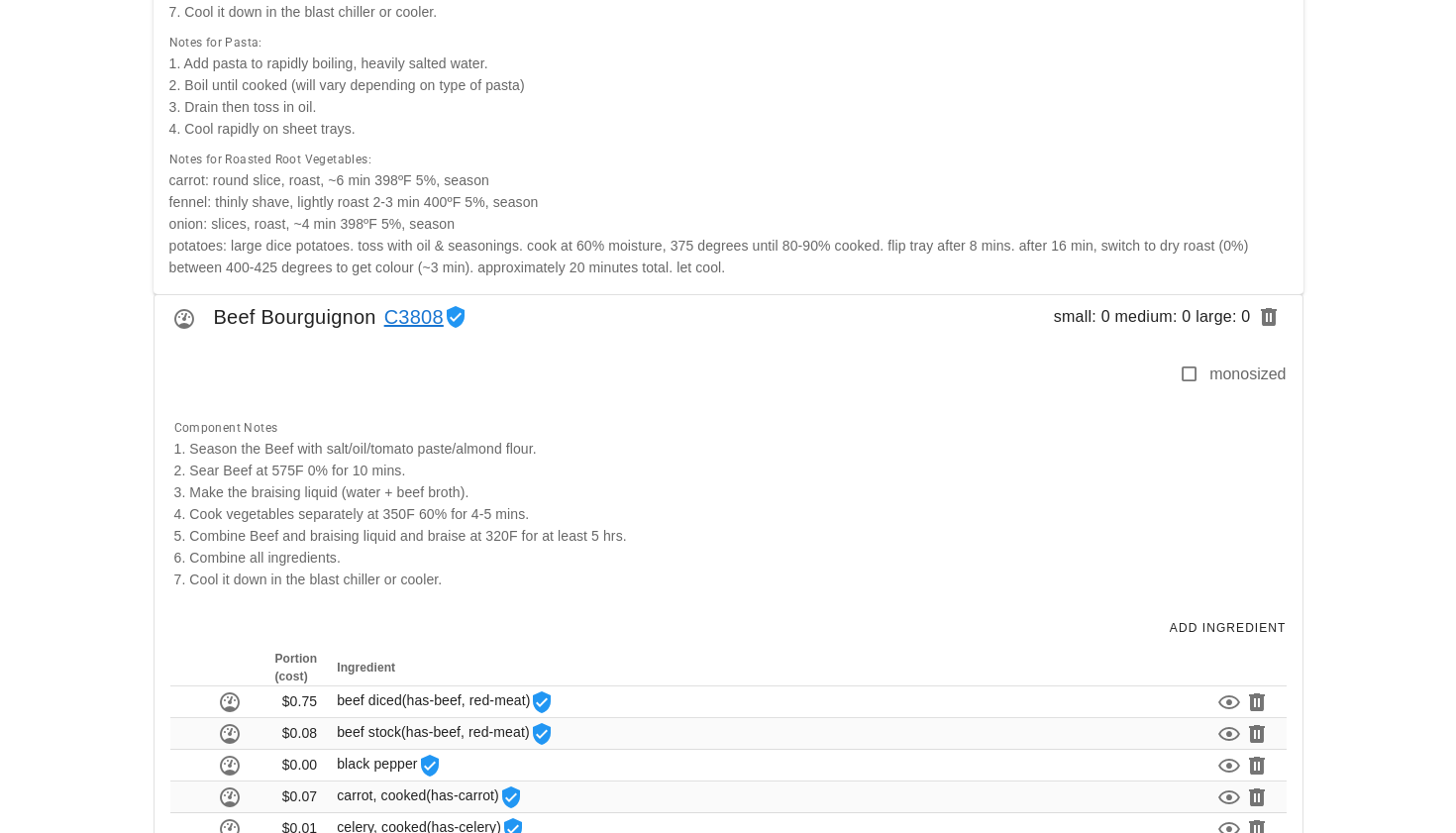 The width and height of the screenshot is (1456, 833). Describe the element at coordinates (353, 203) in the screenshot. I see `span: fennel: thinly shave, lightly roast 2-3 min 400ºF 5%, season` at that location.